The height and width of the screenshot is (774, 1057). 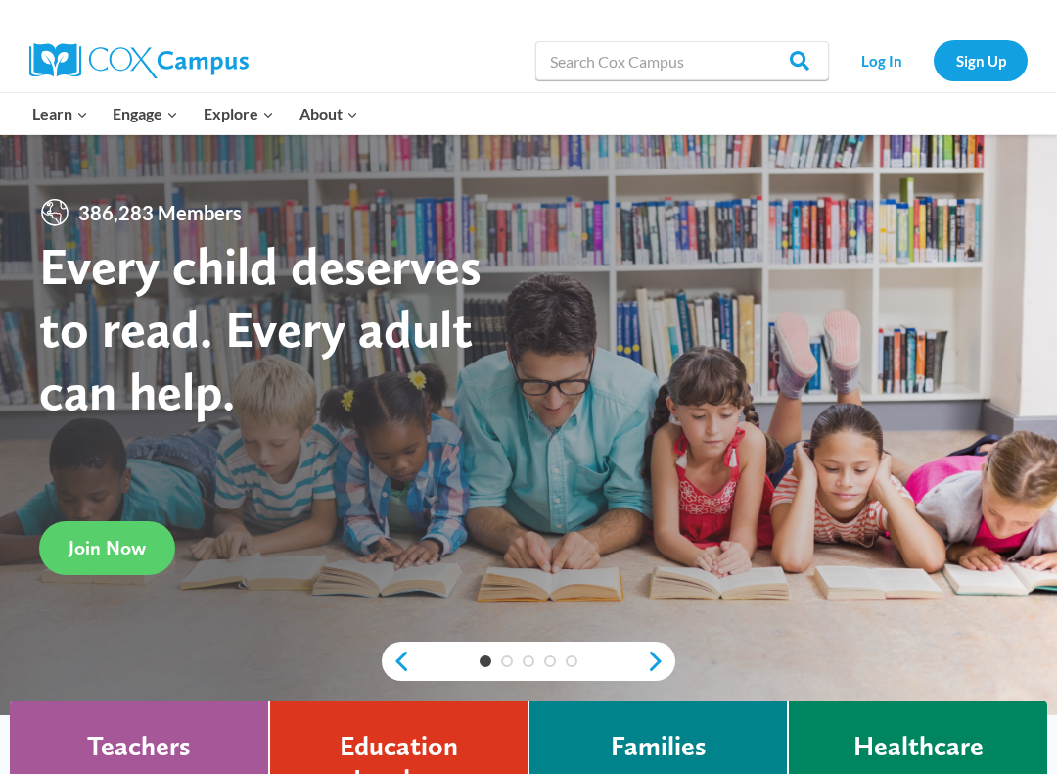 What do you see at coordinates (529, 661) in the screenshot?
I see `a: 3` at bounding box center [529, 661].